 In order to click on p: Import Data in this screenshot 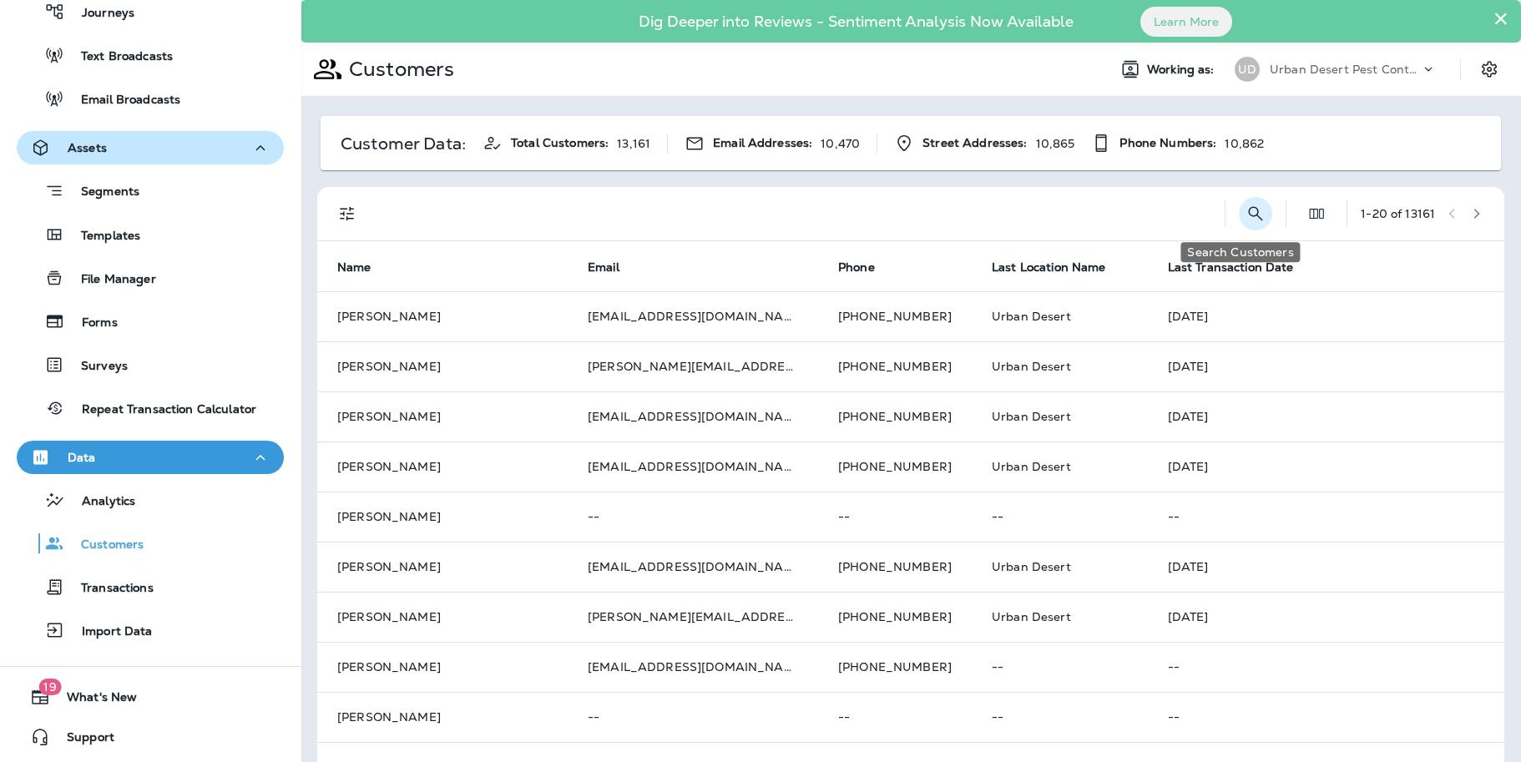, I will do `click(109, 632)`.